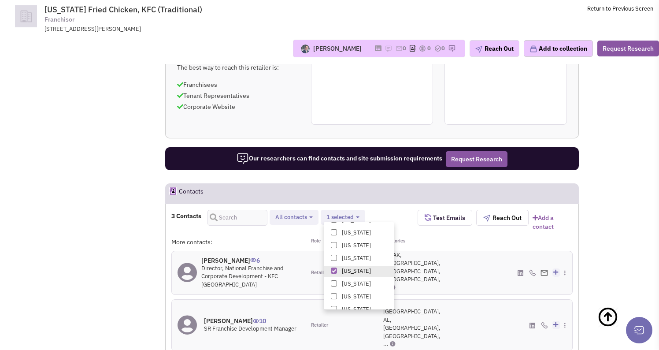 The width and height of the screenshot is (659, 350). Describe the element at coordinates (339, 158) in the screenshot. I see `span: Our researchers can find contacts and site submission requirements` at that location.